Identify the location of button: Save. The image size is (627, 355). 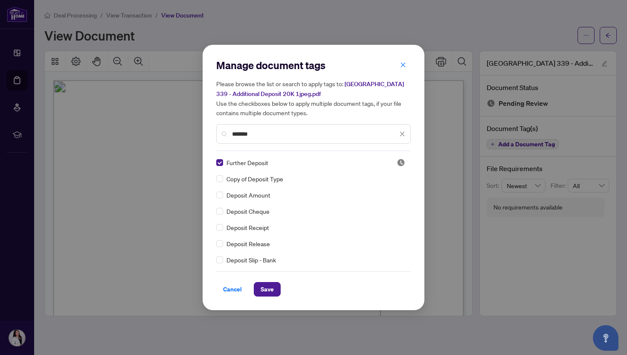
(267, 289).